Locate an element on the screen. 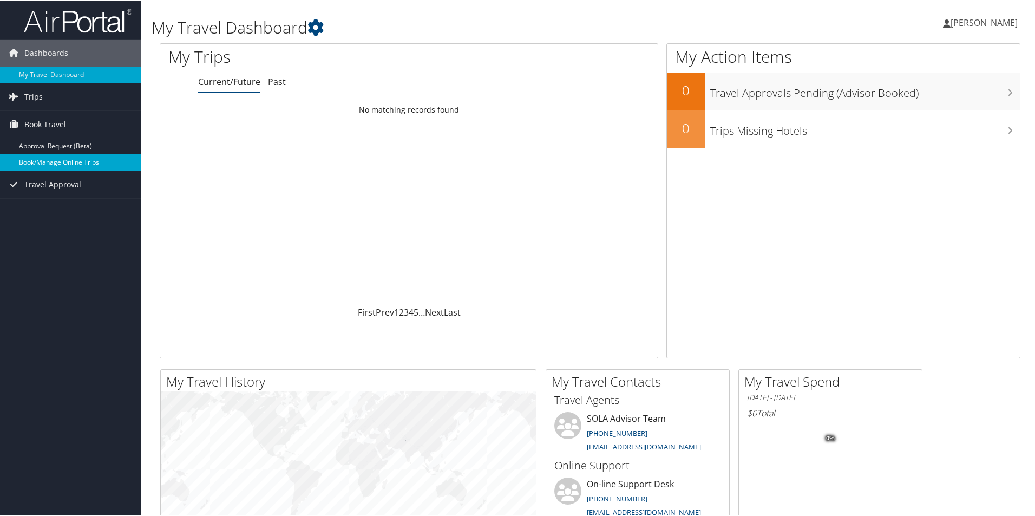 The width and height of the screenshot is (1035, 516). img: airportal-logo.png is located at coordinates (78, 19).